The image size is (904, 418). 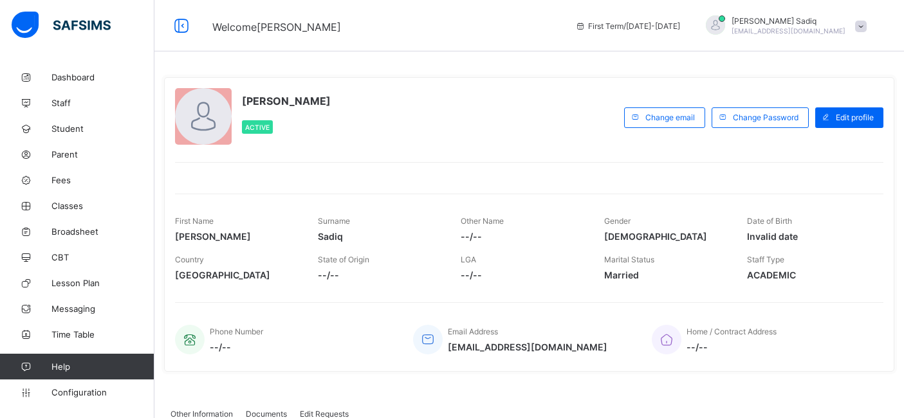 I want to click on span: Messaging, so click(x=103, y=309).